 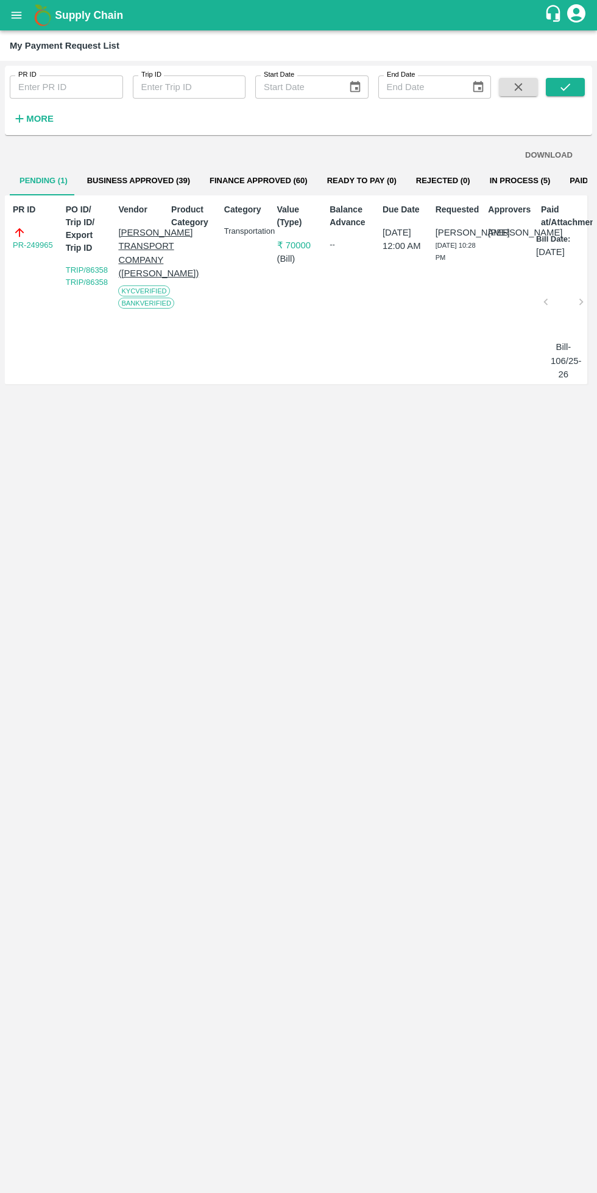 I want to click on input: Start Date, so click(x=296, y=87).